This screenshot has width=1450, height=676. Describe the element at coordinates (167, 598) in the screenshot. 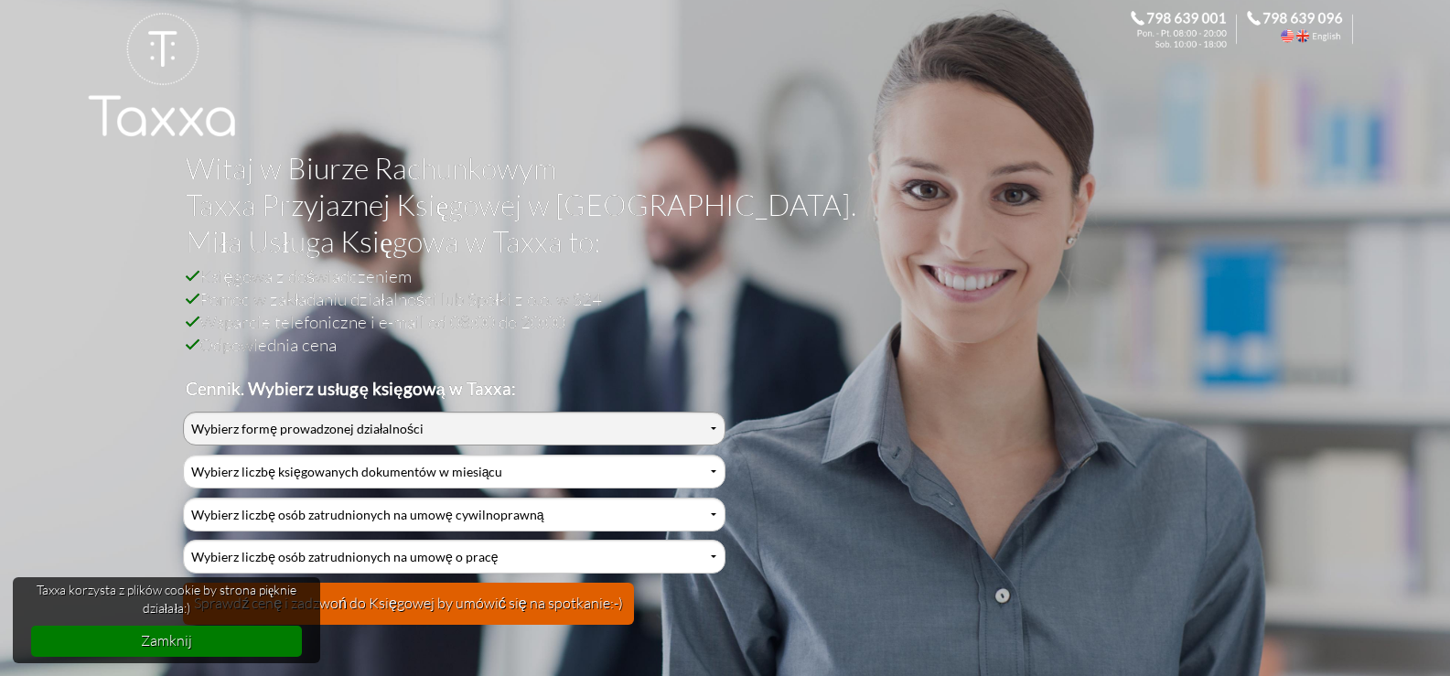

I see `span: Taxxa korzysta z plików cookie by strona pięknie działała:)` at that location.